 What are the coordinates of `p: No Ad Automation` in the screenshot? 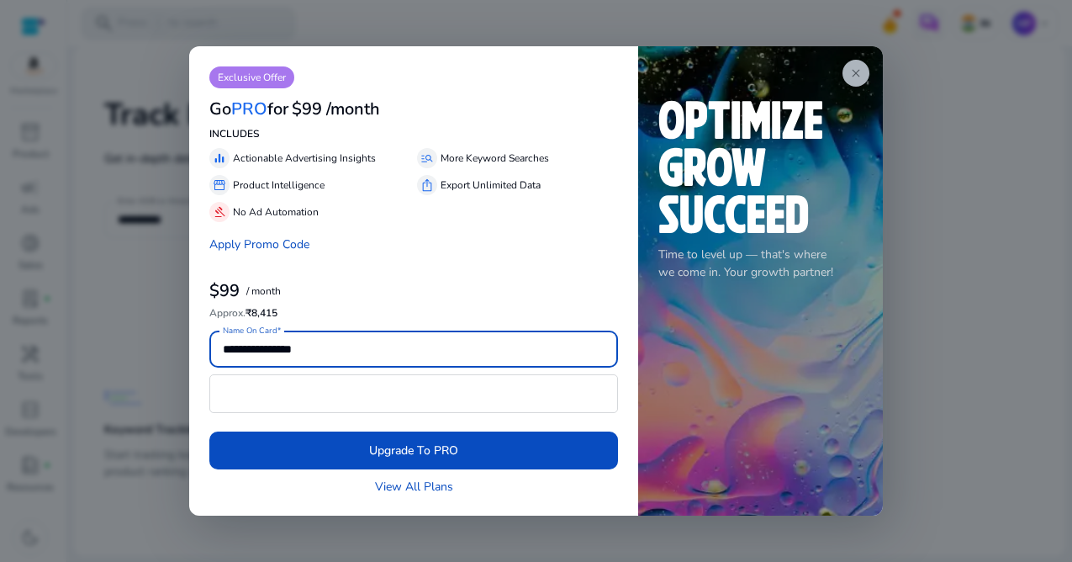 It's located at (276, 212).